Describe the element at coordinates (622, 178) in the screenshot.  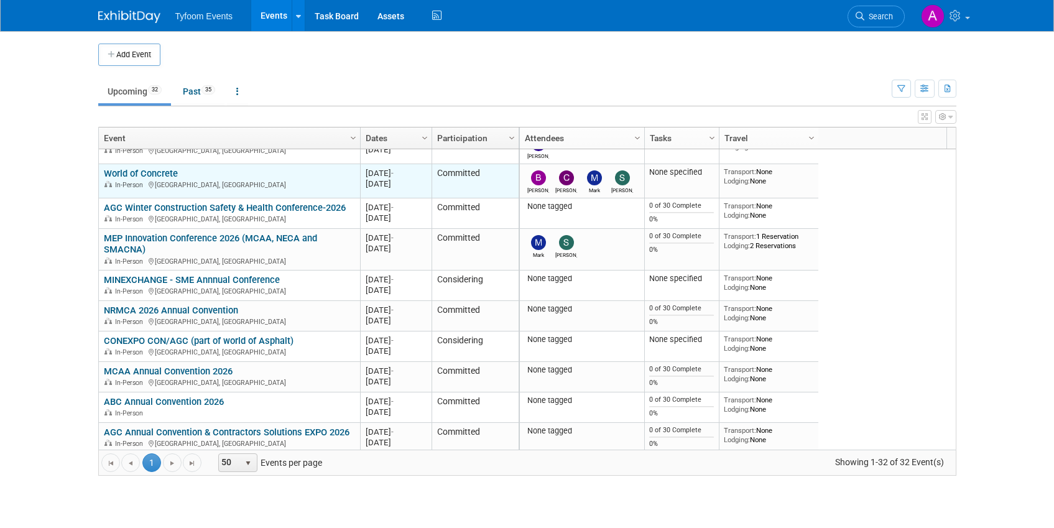
I see `img: Steve Davis` at that location.